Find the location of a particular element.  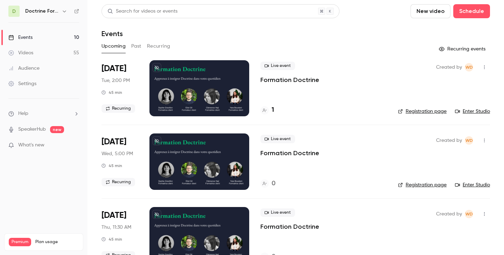

li: help-dropdown-opener is located at coordinates (44, 113).